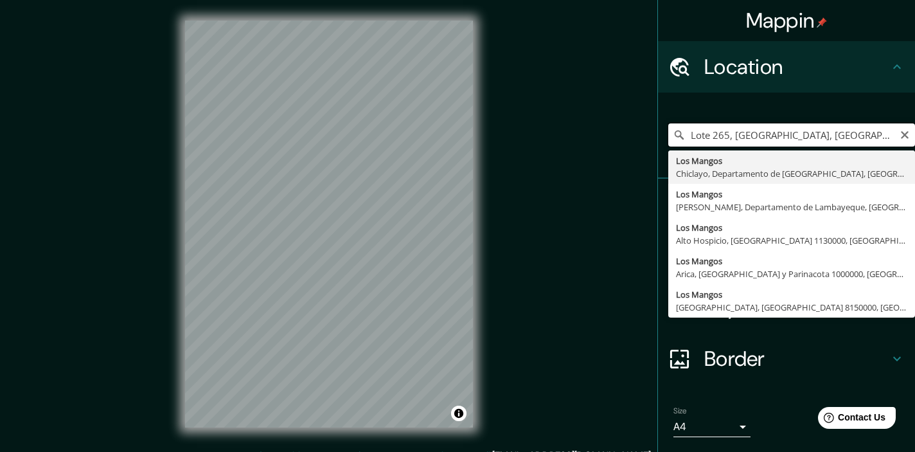 The height and width of the screenshot is (452, 915). What do you see at coordinates (905, 134) in the screenshot?
I see `button: Clear` at bounding box center [905, 134].